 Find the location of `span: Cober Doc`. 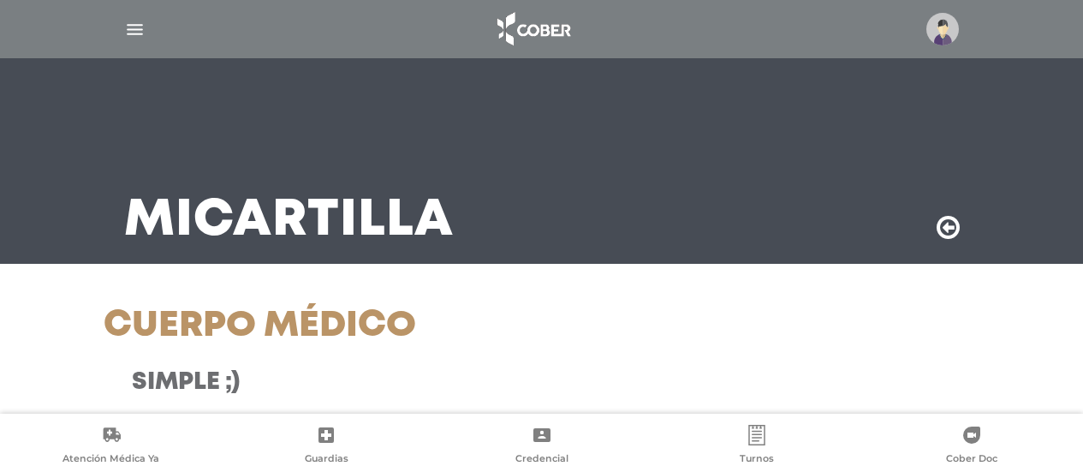

span: Cober Doc is located at coordinates (971, 460).